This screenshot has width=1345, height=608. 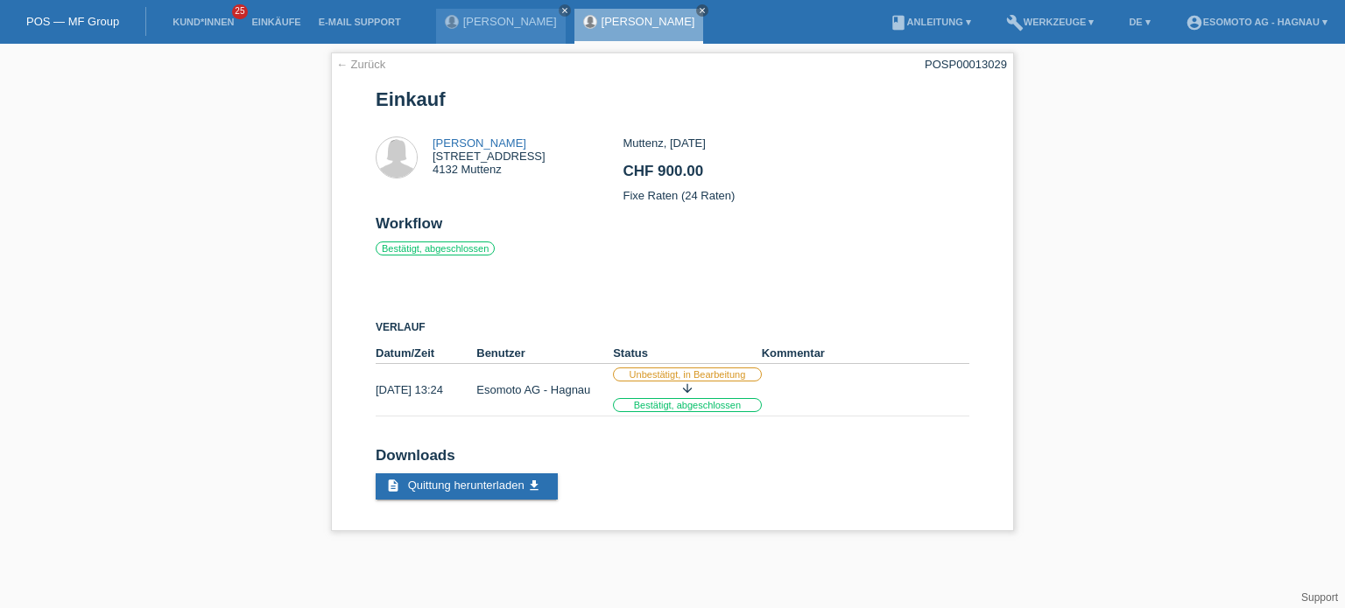 I want to click on th: Datum/Zeit, so click(x=425, y=354).